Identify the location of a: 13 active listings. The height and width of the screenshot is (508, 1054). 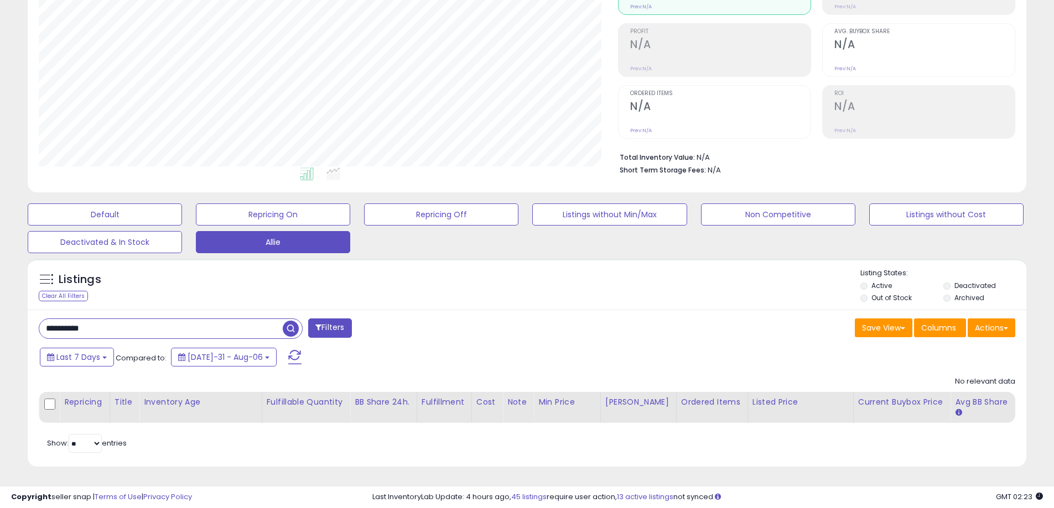
(645, 497).